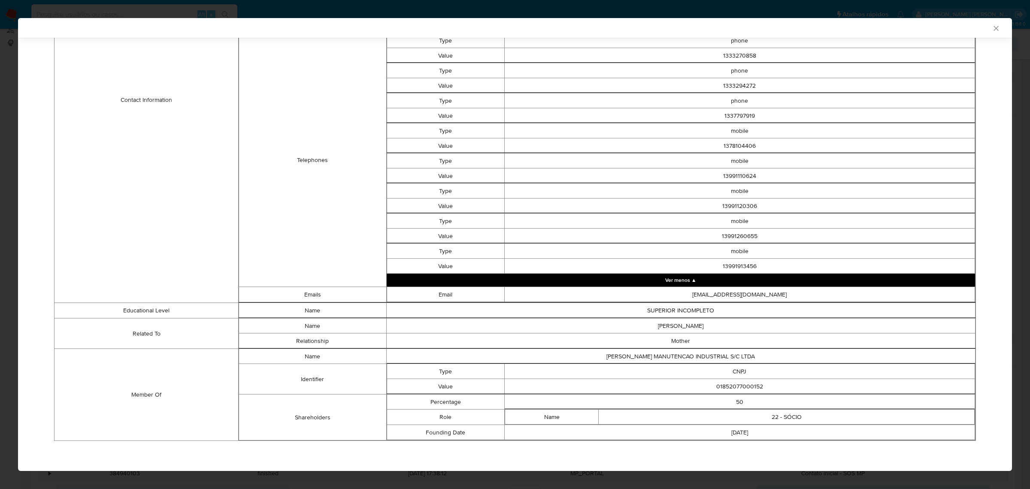  What do you see at coordinates (446, 432) in the screenshot?
I see `td: Founding Date` at bounding box center [446, 432].